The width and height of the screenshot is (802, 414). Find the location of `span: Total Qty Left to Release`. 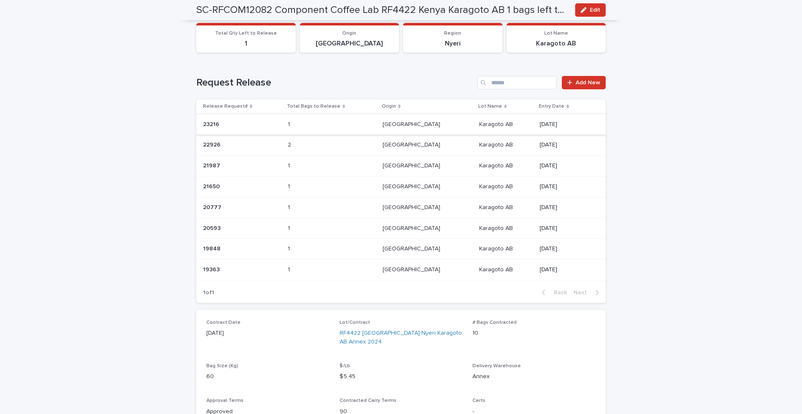

span: Total Qty Left to Release is located at coordinates (246, 33).